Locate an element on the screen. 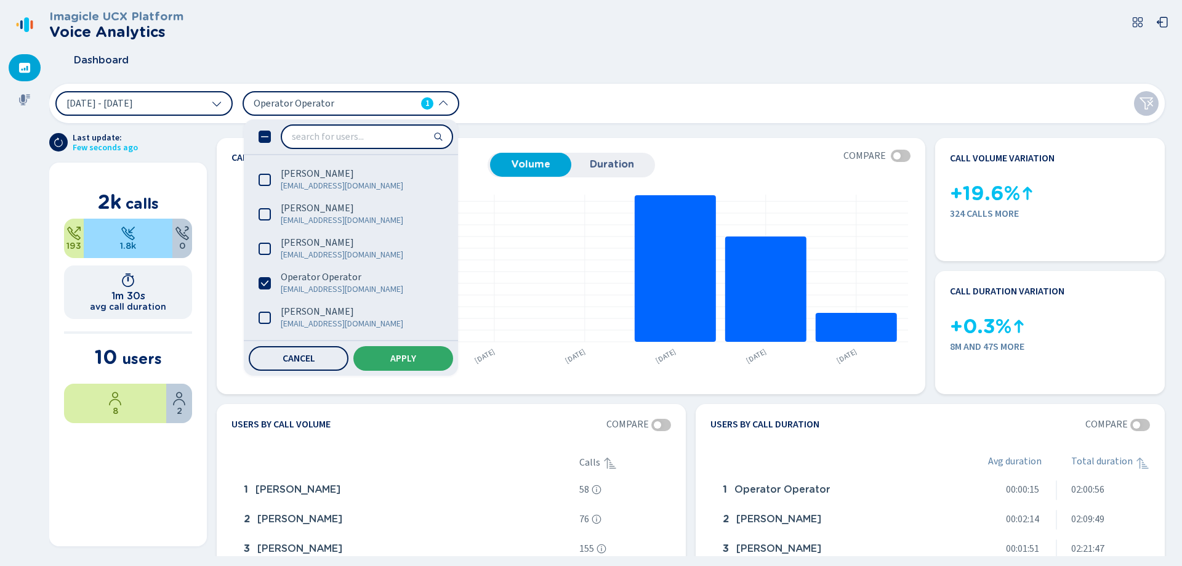 This screenshot has width=1182, height=566. button: Apply is located at coordinates (403, 358).